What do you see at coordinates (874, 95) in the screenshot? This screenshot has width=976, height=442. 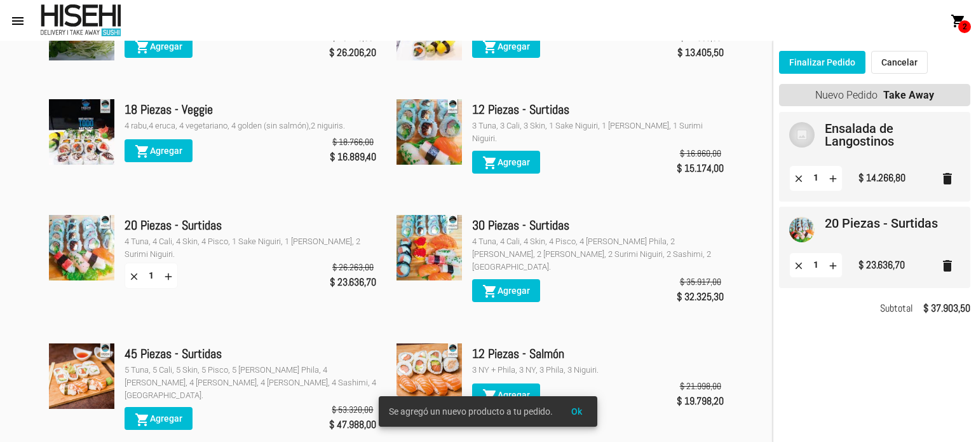 I see `div: Nuevo Pedido` at bounding box center [874, 95].